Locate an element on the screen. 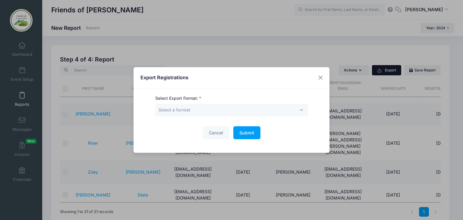 The width and height of the screenshot is (463, 220). h4: Export Registrations is located at coordinates (164, 78).